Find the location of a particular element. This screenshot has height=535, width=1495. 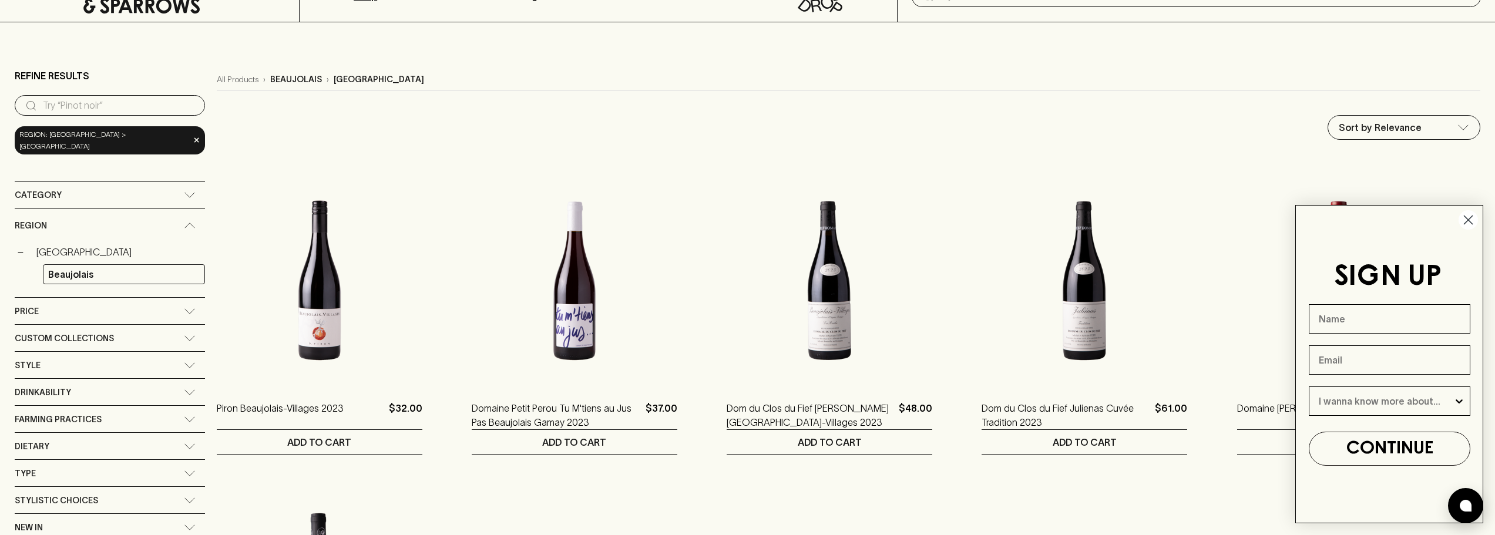

span: SIGN UP is located at coordinates (1388, 277).